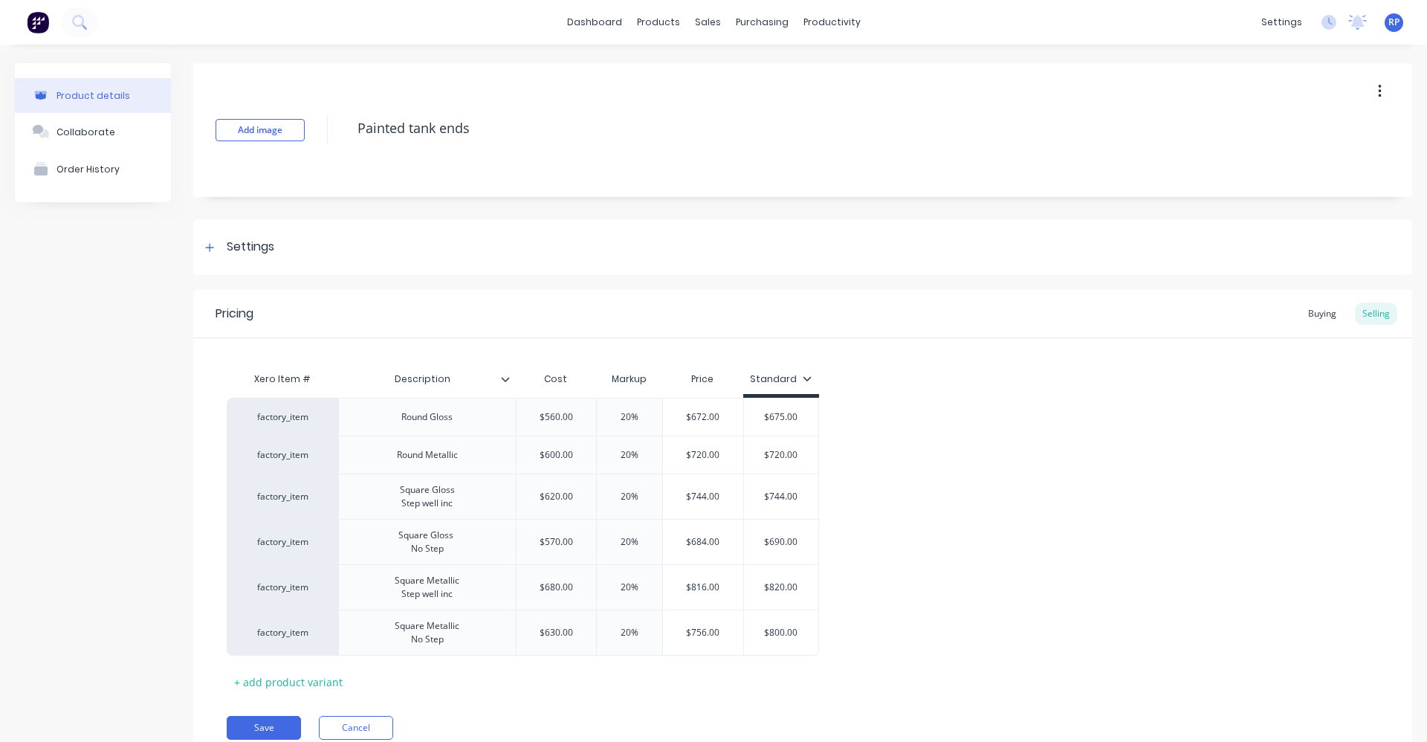 Image resolution: width=1427 pixels, height=742 pixels. I want to click on span: RP, so click(1394, 22).